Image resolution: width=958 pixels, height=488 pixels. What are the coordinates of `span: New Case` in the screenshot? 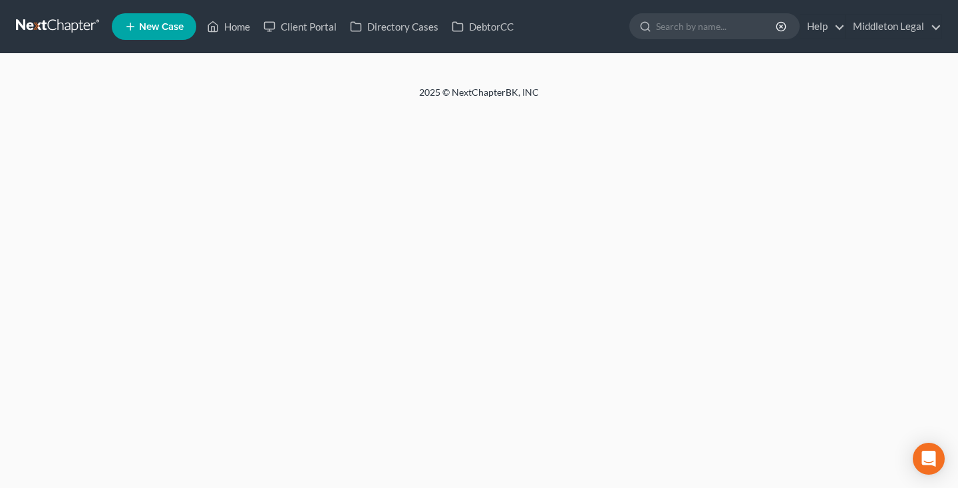 It's located at (161, 27).